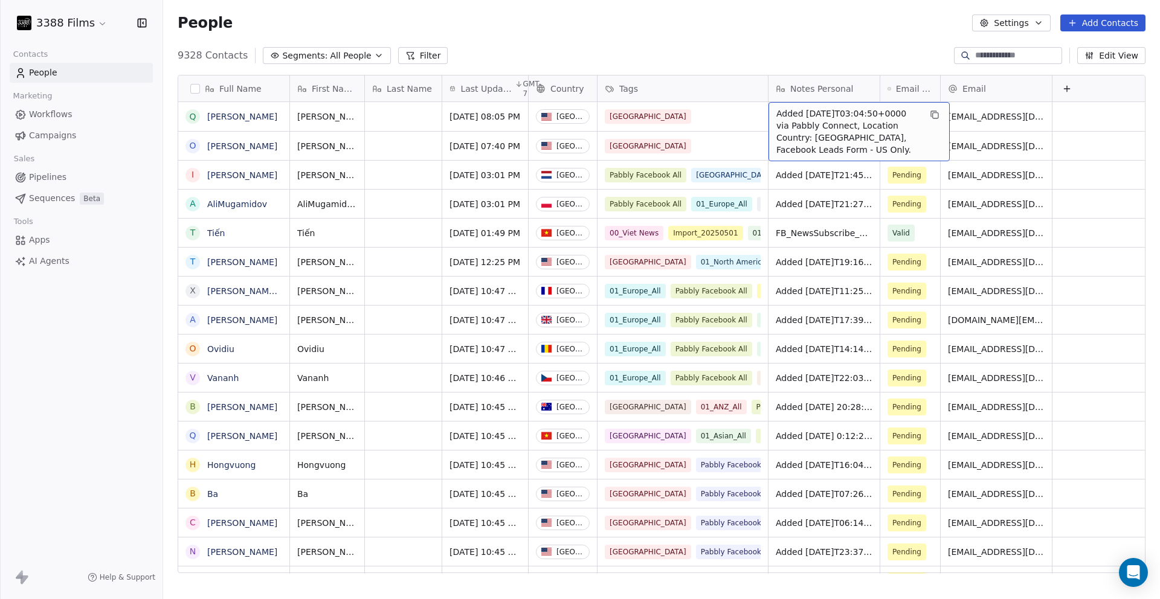 The width and height of the screenshot is (1160, 599). Describe the element at coordinates (81, 198) in the screenshot. I see `a: SequencesBeta` at that location.